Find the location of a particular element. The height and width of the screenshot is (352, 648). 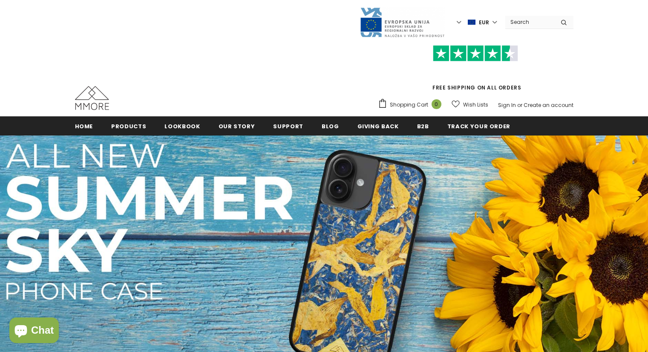

a: Sign In is located at coordinates (507, 105).